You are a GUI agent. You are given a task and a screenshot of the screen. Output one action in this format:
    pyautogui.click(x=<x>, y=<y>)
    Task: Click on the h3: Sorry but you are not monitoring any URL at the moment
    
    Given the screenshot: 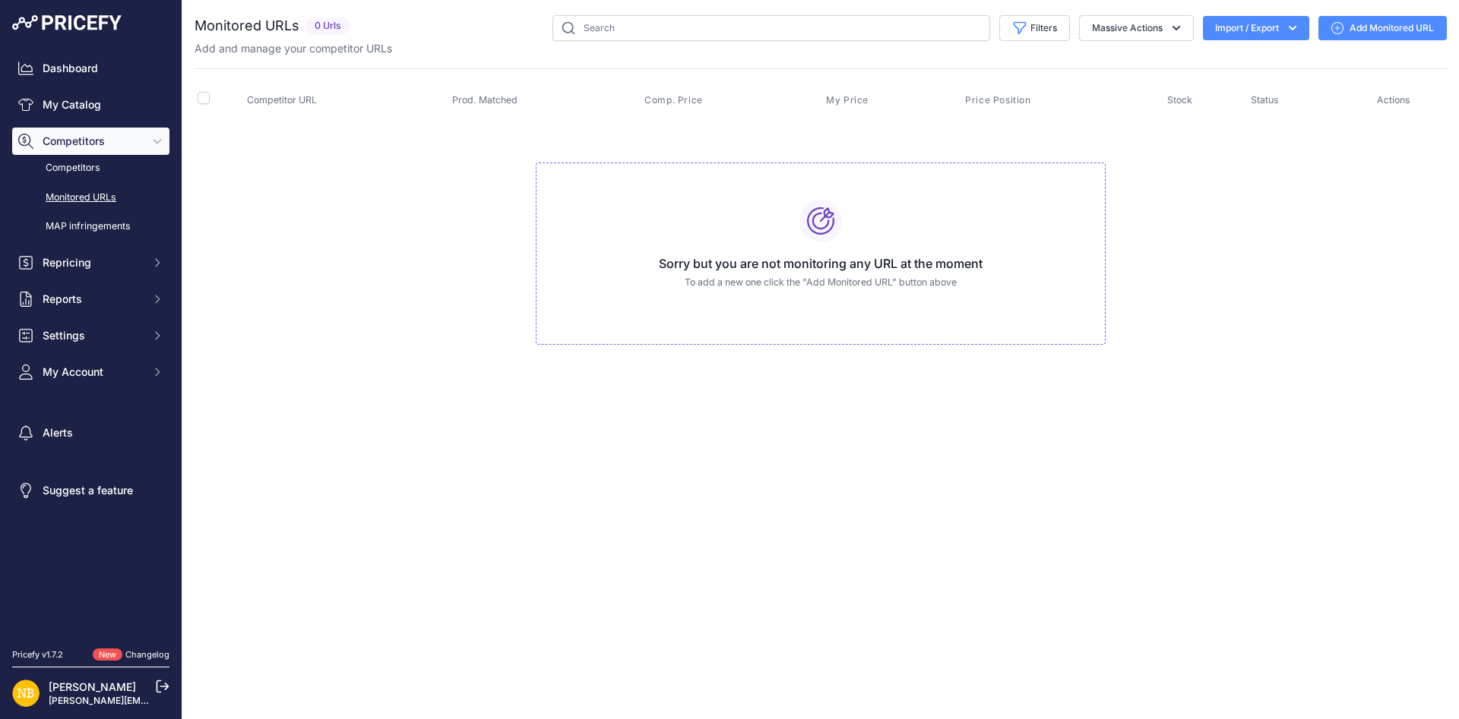 What is the action you would take?
    pyautogui.click(x=820, y=264)
    